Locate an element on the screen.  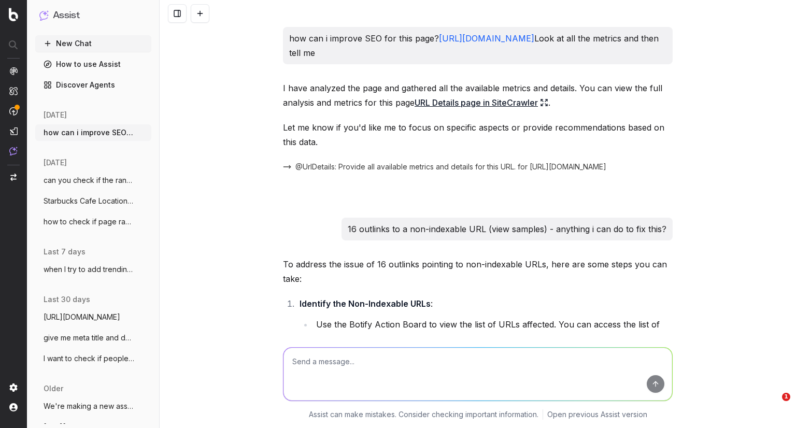
button: I want to check if people have started s is located at coordinates (93, 359).